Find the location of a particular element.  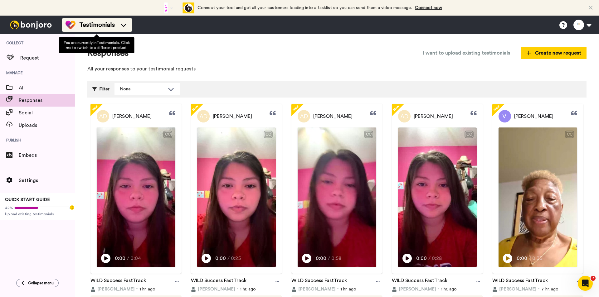

span: Create new request is located at coordinates (553, 53).